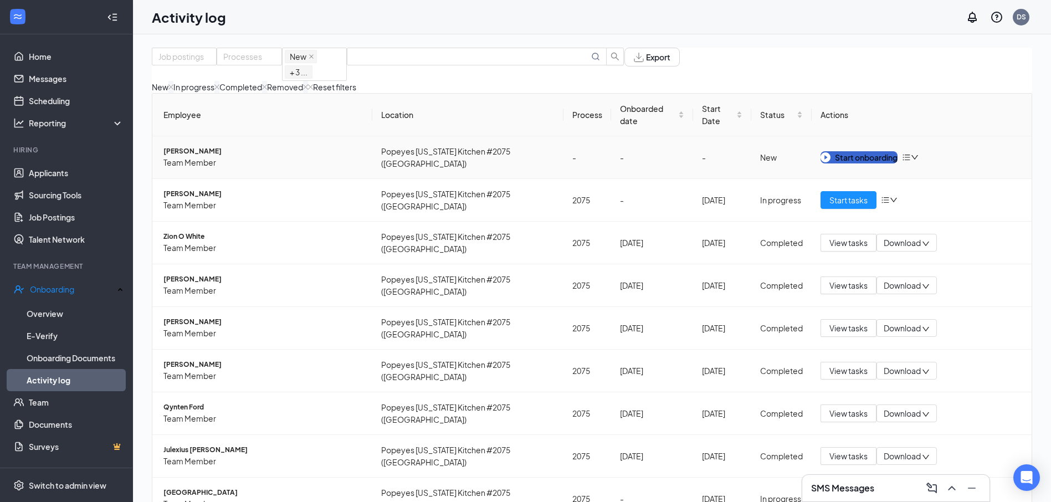 The image size is (1051, 502). I want to click on div: New, so click(781, 157).